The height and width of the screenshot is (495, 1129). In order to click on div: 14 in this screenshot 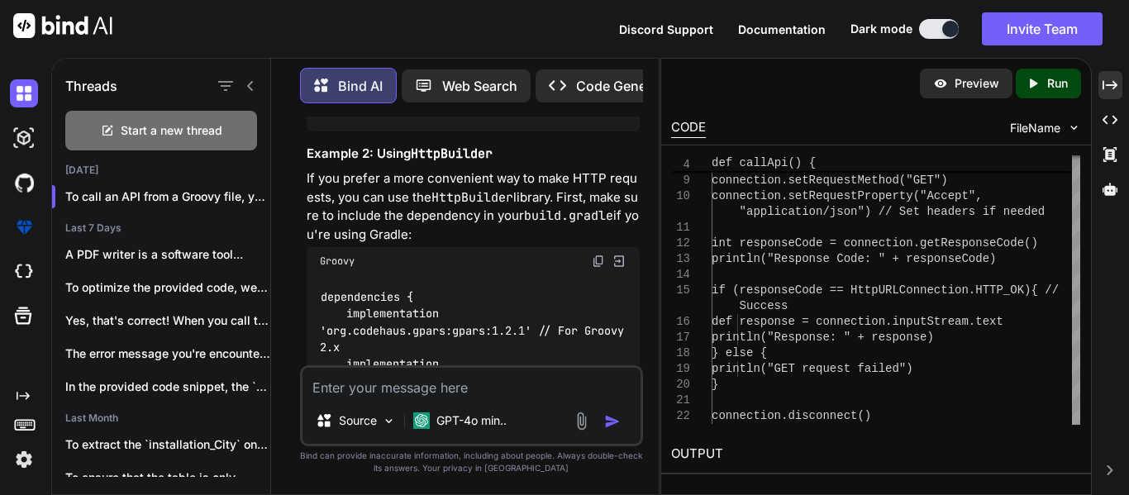, I will do `click(680, 274)`.